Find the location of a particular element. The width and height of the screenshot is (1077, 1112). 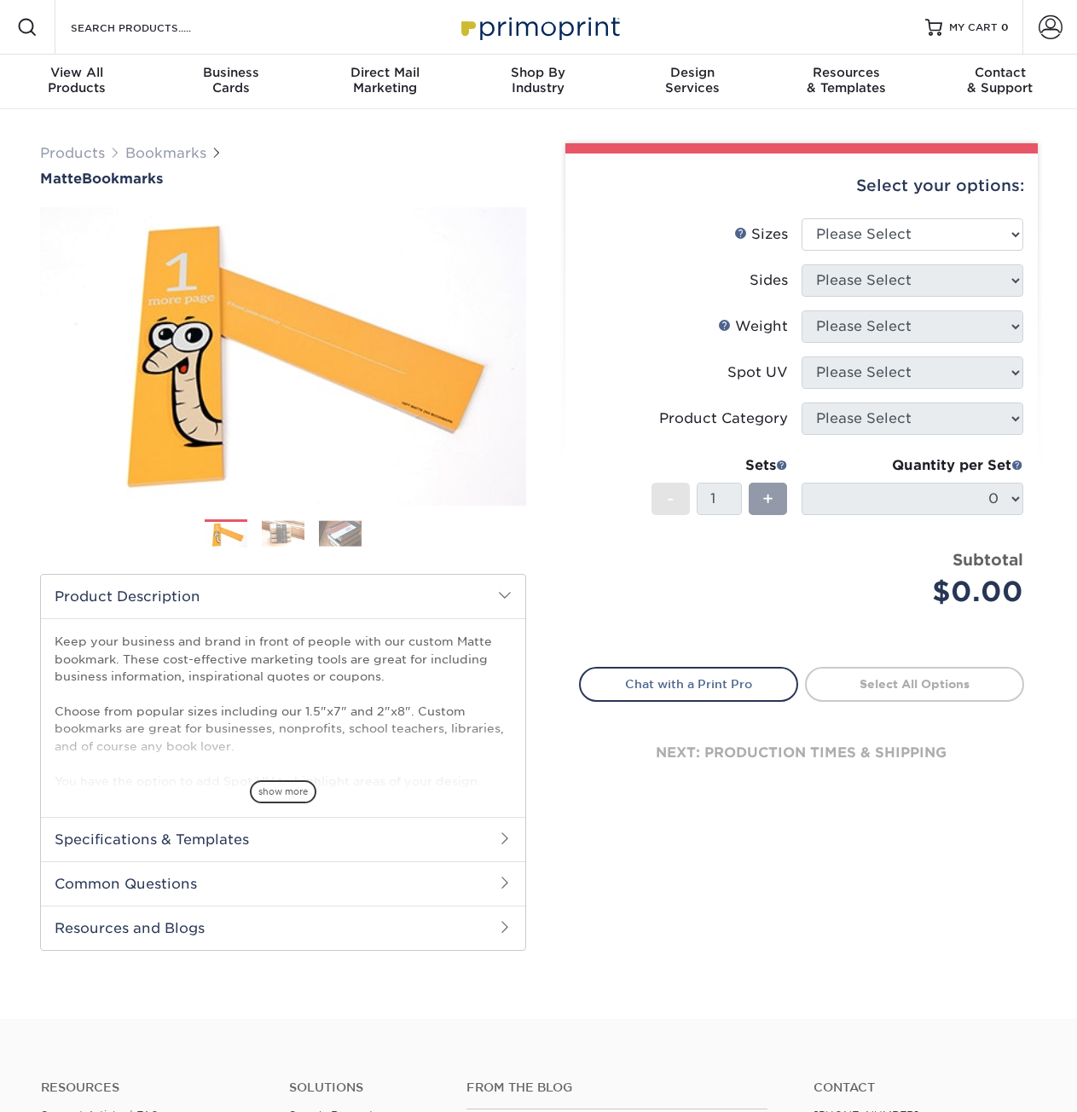

a: BusinessCards is located at coordinates (230, 82).